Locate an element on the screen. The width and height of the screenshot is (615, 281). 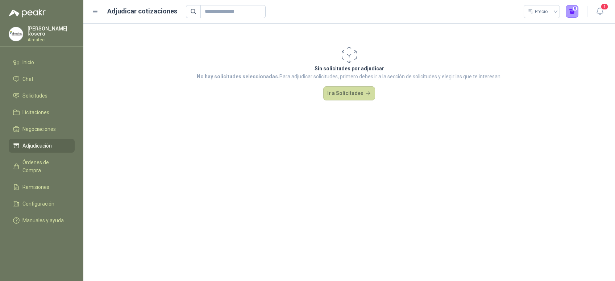
a: Licitaciones is located at coordinates (42, 112).